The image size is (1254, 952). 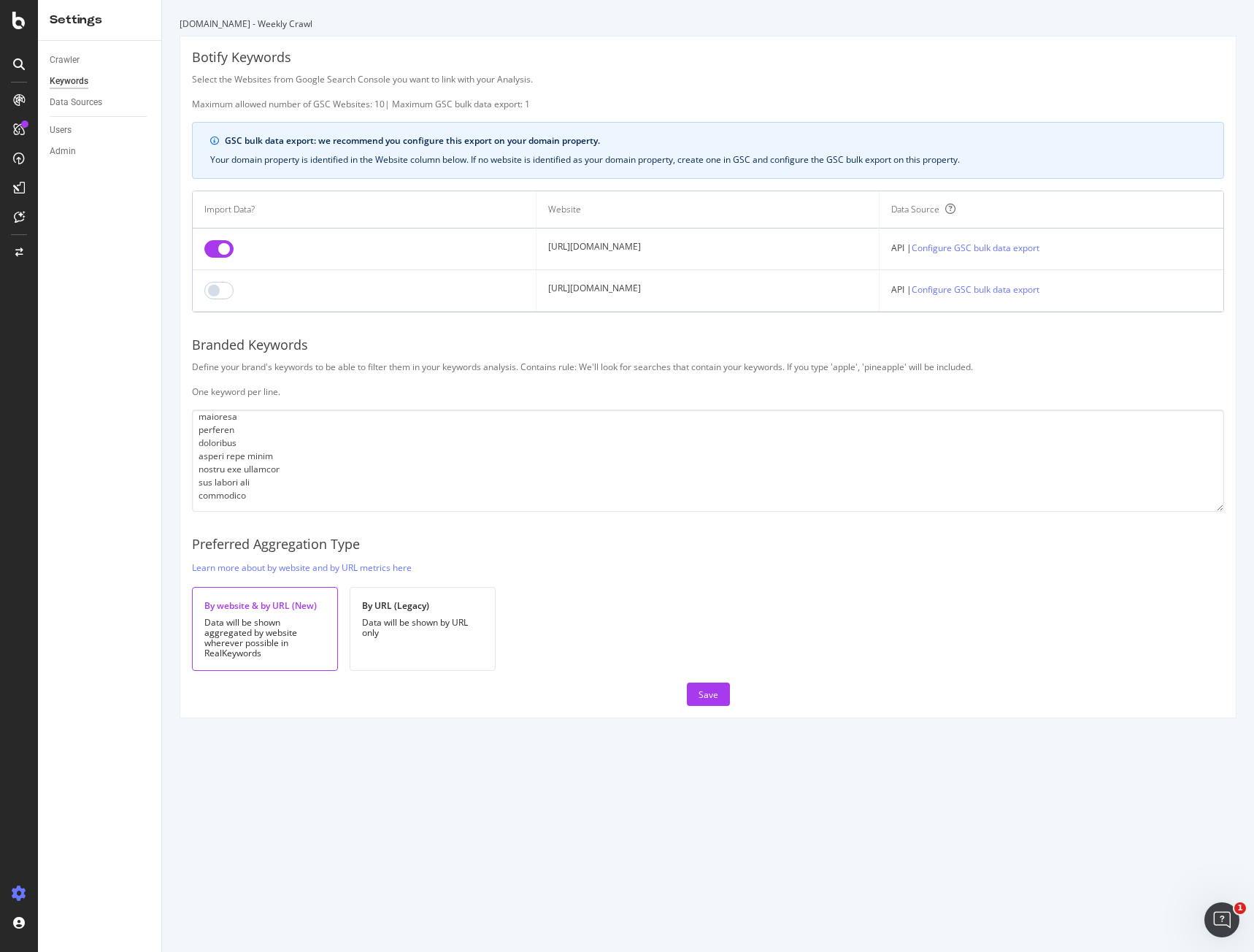 What do you see at coordinates (265, 638) in the screenshot?
I see `div: Data will be shown aggregated by website wherever possible in RealKeywords` at bounding box center [265, 638].